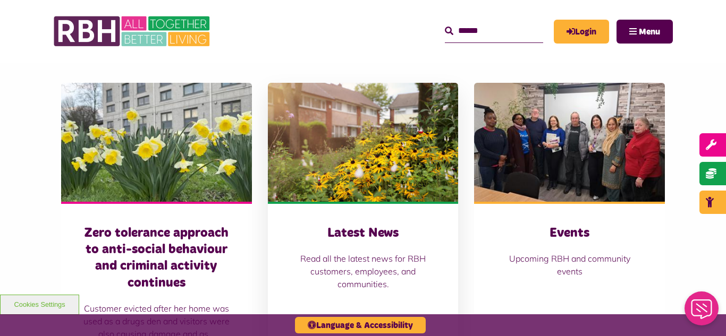 This screenshot has width=726, height=336. I want to click on button: Language & Accessibility, so click(360, 325).